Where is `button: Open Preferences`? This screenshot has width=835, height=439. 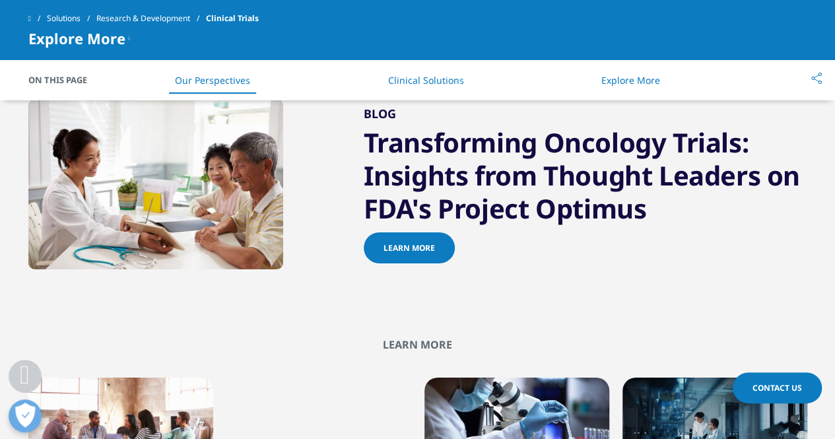 button: Open Preferences is located at coordinates (25, 416).